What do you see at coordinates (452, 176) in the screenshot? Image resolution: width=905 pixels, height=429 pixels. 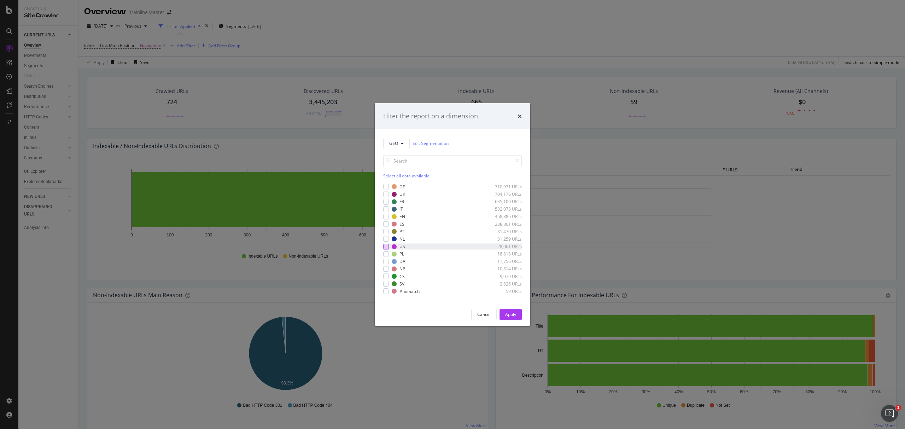 I see `div: Select all data available` at bounding box center [452, 176].